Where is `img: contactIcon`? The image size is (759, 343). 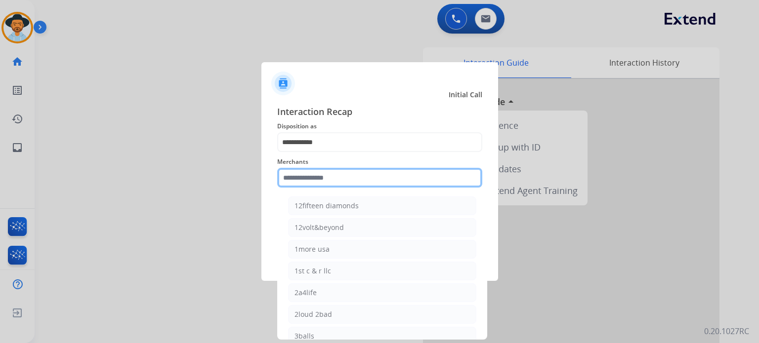 img: contactIcon is located at coordinates (283, 83).